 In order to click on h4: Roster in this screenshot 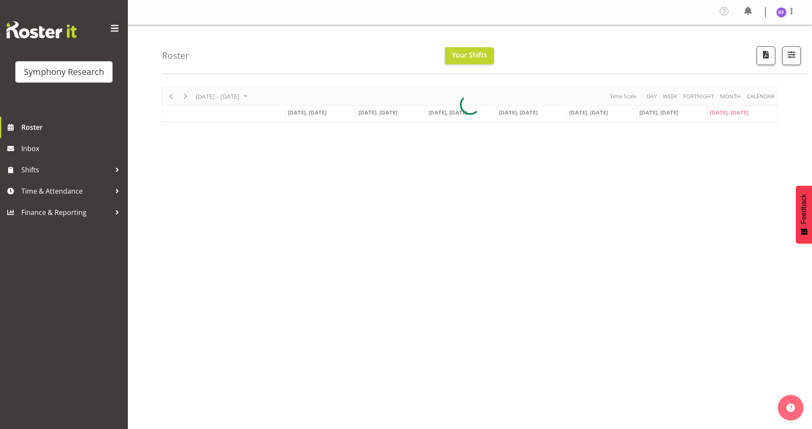, I will do `click(176, 55)`.